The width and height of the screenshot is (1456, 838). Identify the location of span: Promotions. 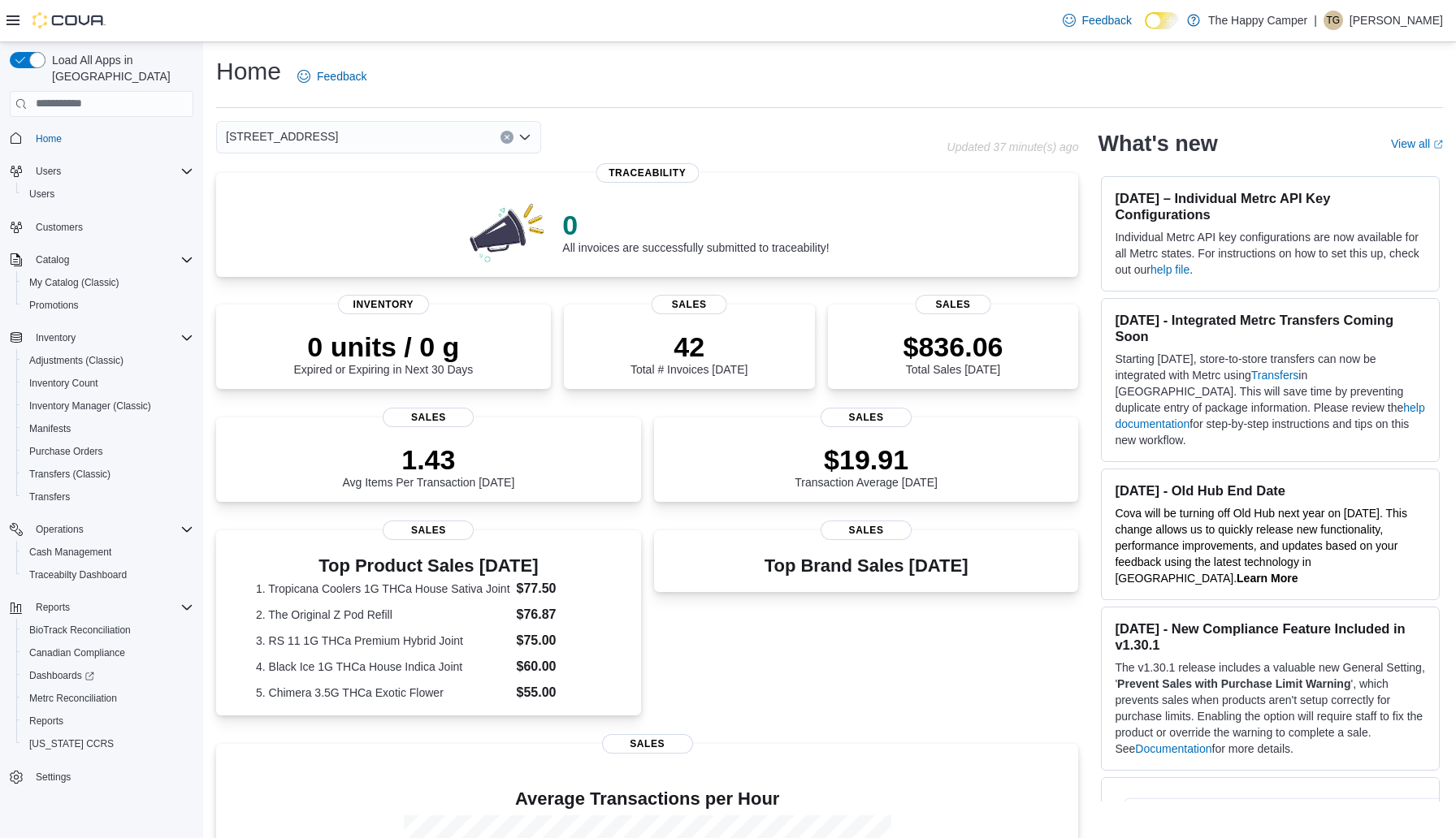
(54, 305).